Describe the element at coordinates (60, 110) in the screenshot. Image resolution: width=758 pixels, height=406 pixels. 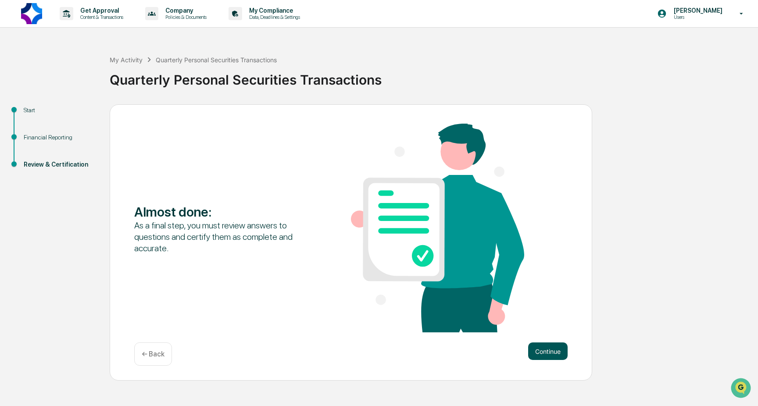
I see `div: Start` at that location.